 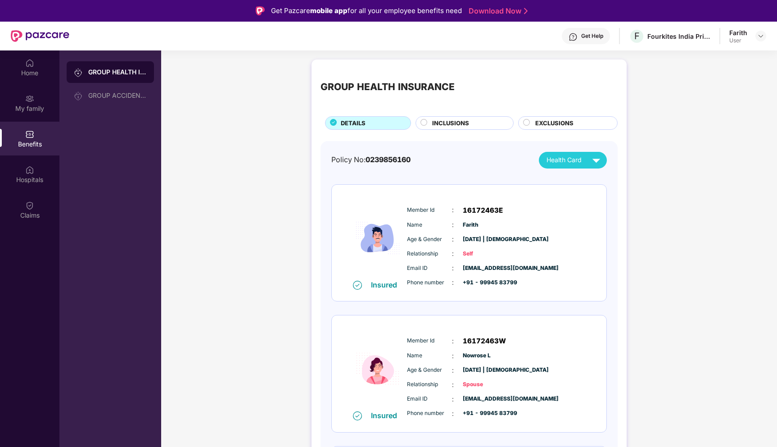 I want to click on img: Stroke, so click(x=526, y=11).